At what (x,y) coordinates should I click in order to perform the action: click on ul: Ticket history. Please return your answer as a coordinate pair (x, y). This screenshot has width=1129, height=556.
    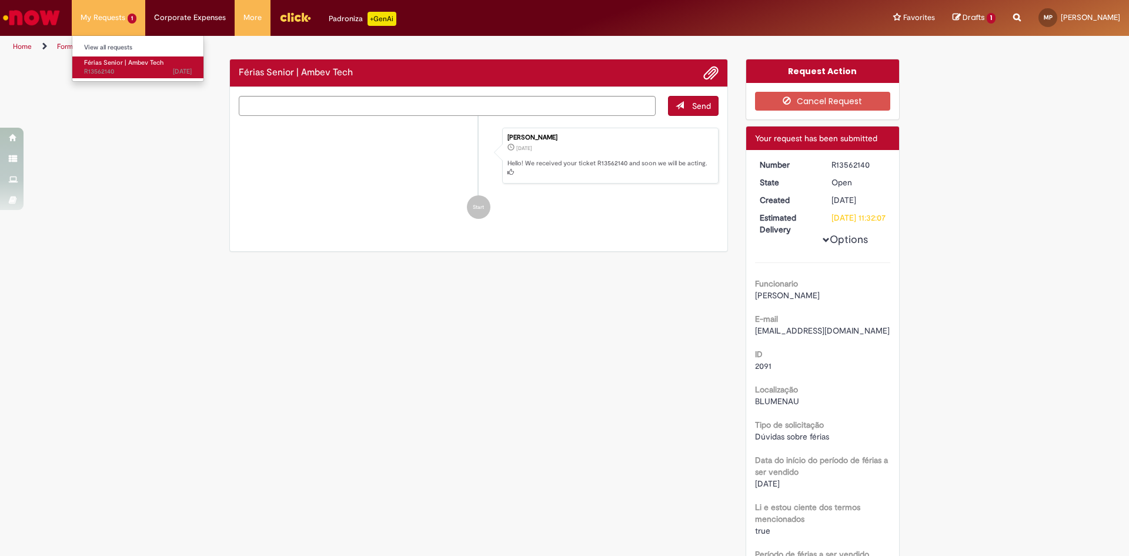
    Looking at the image, I should click on (479, 173).